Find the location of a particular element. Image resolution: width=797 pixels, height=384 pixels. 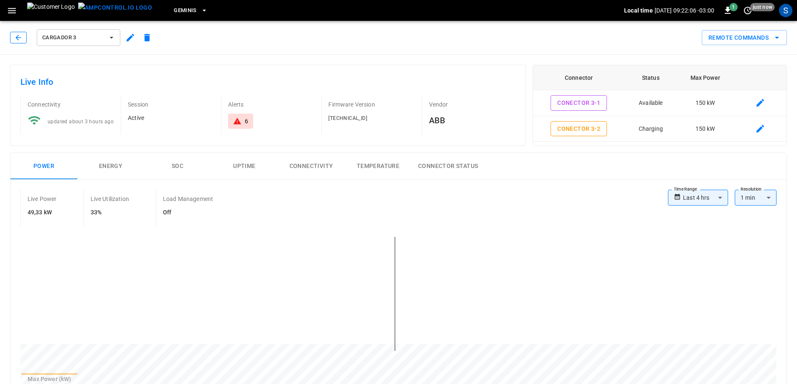

h6: ABB is located at coordinates (472, 120).